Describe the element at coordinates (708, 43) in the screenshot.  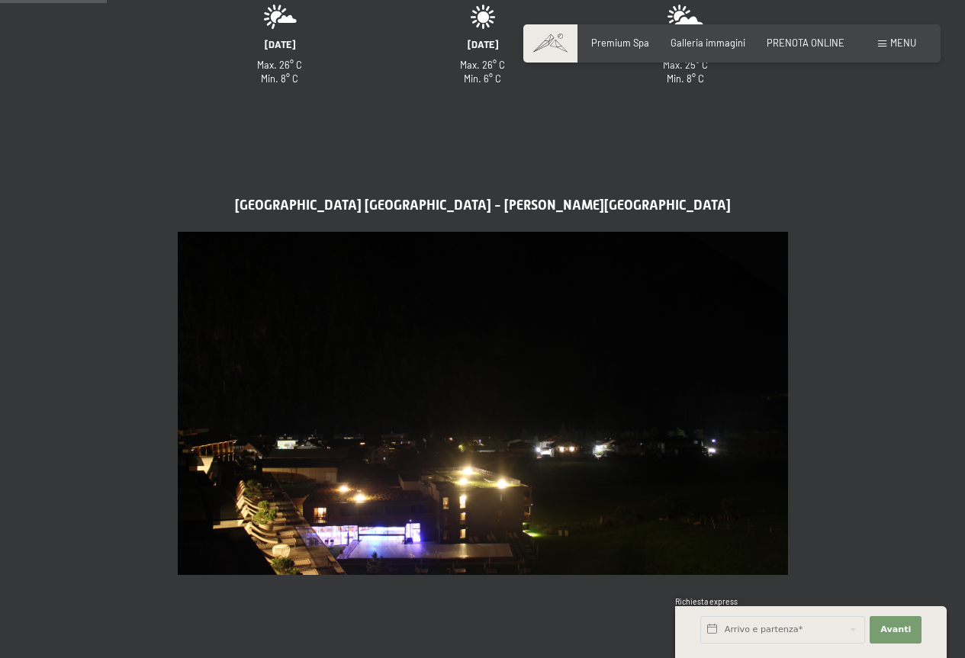
I see `span: Galleria immagini` at that location.